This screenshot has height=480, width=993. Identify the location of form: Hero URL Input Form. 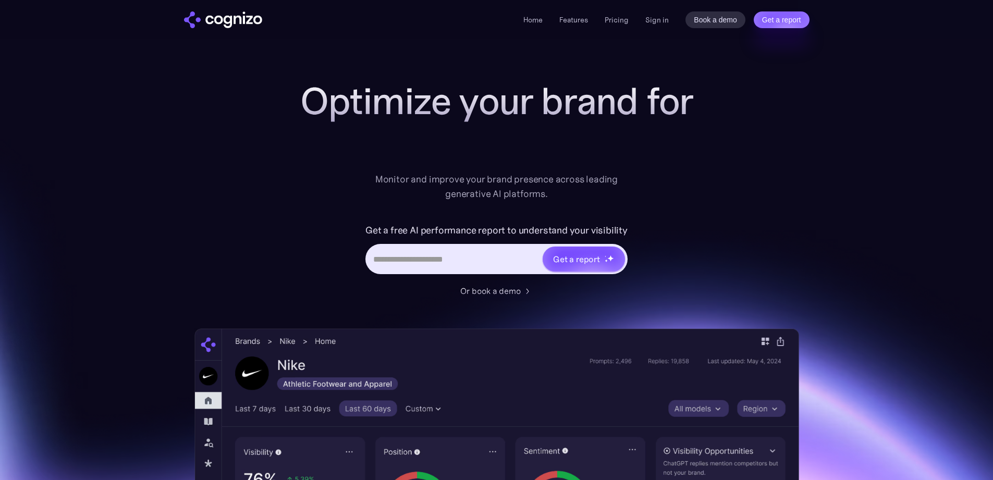
(496, 251).